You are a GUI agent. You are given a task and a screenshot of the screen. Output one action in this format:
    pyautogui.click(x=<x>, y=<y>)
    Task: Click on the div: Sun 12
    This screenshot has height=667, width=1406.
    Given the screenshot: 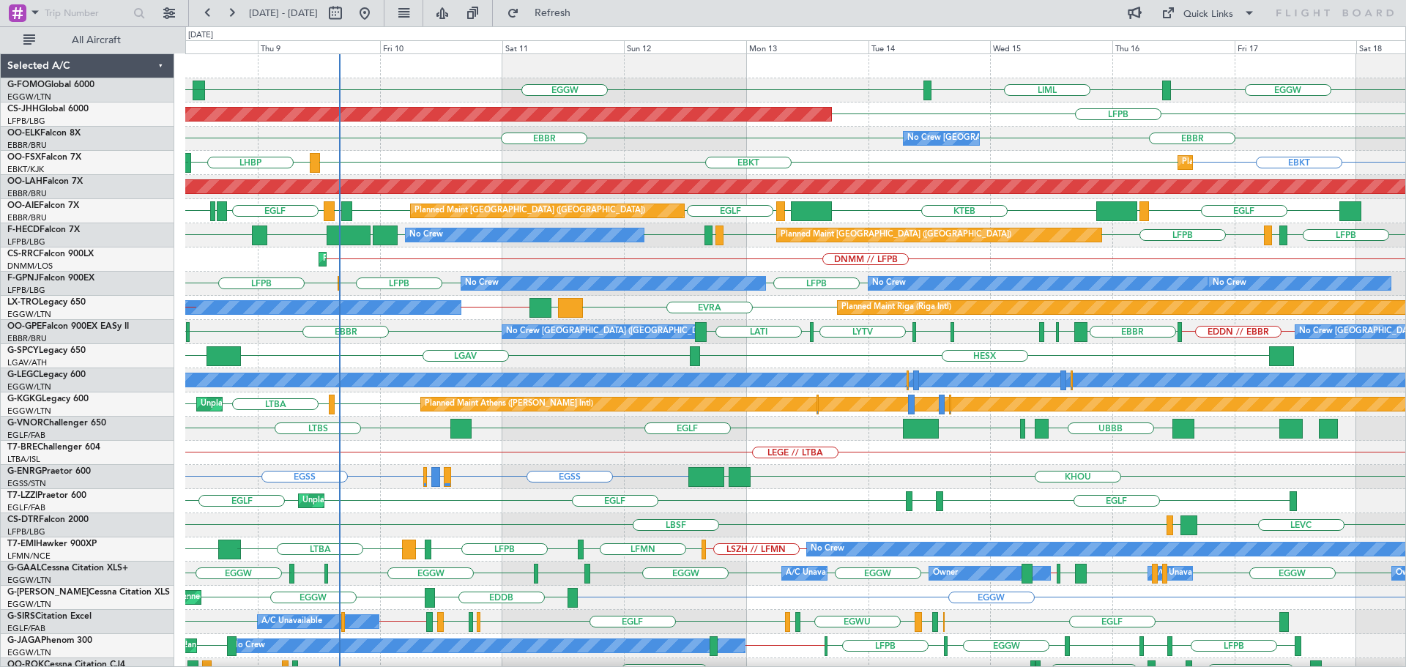 What is the action you would take?
    pyautogui.click(x=685, y=47)
    